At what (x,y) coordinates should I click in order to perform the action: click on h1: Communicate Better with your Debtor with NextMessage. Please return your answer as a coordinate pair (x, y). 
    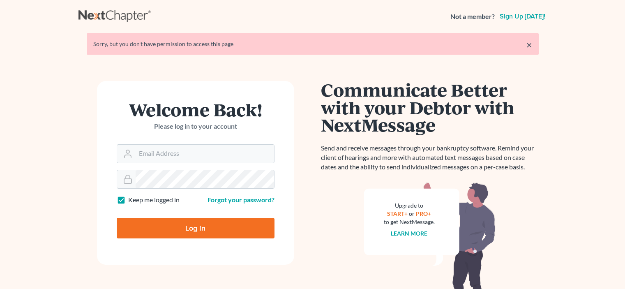
    Looking at the image, I should click on (430, 107).